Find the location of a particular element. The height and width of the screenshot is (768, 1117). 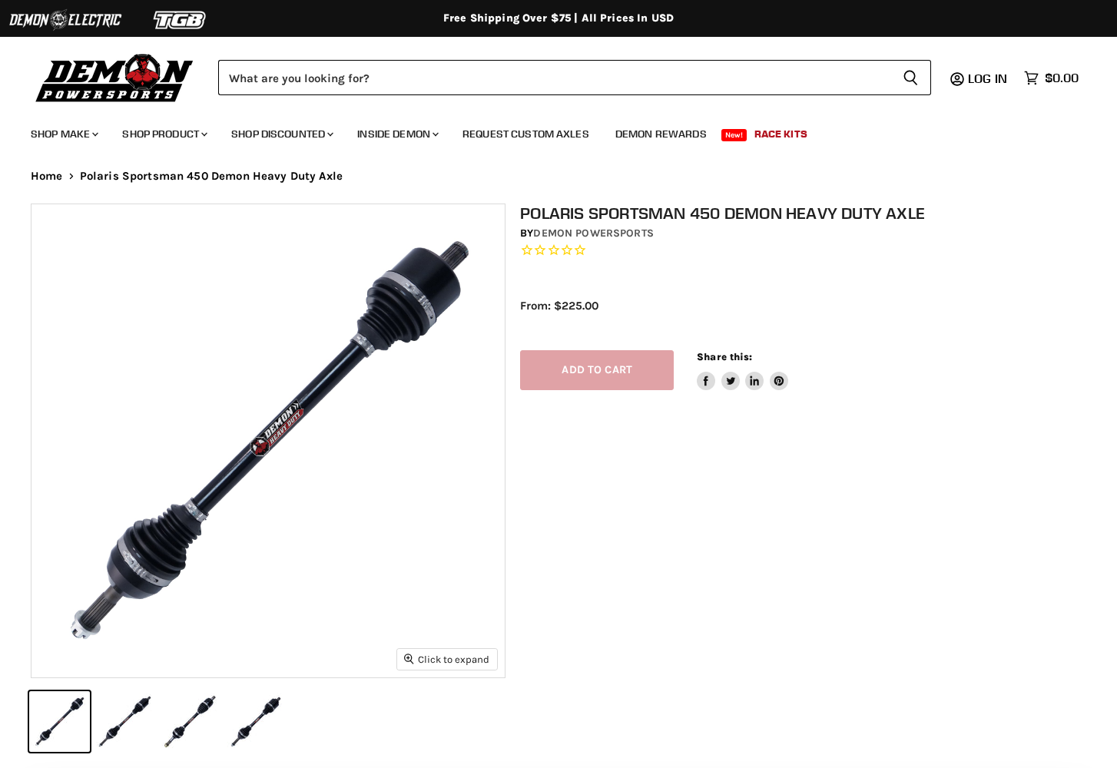

a: Race Kits is located at coordinates (780, 134).